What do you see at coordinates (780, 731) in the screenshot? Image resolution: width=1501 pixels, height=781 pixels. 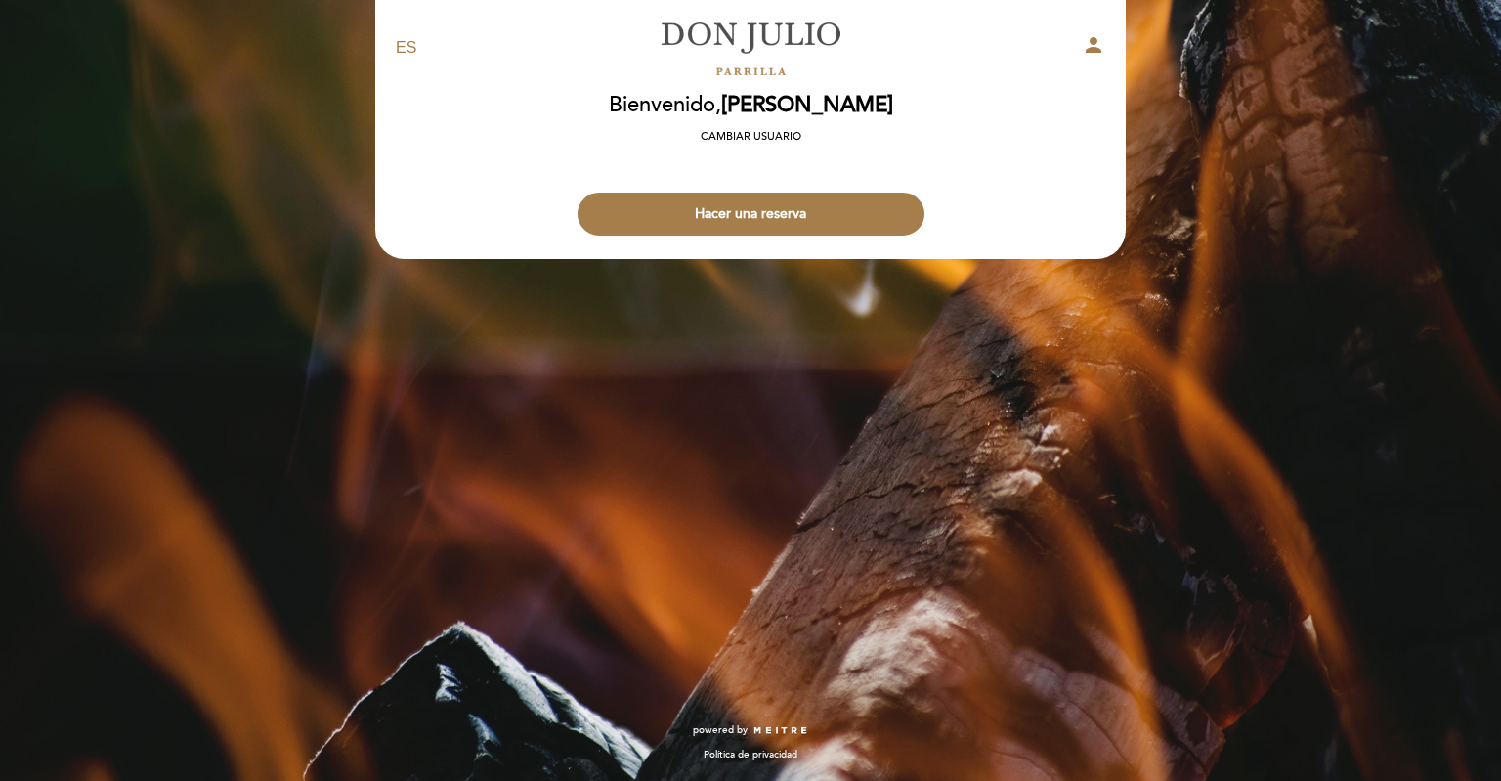 I see `img: MEITRE` at bounding box center [780, 731].